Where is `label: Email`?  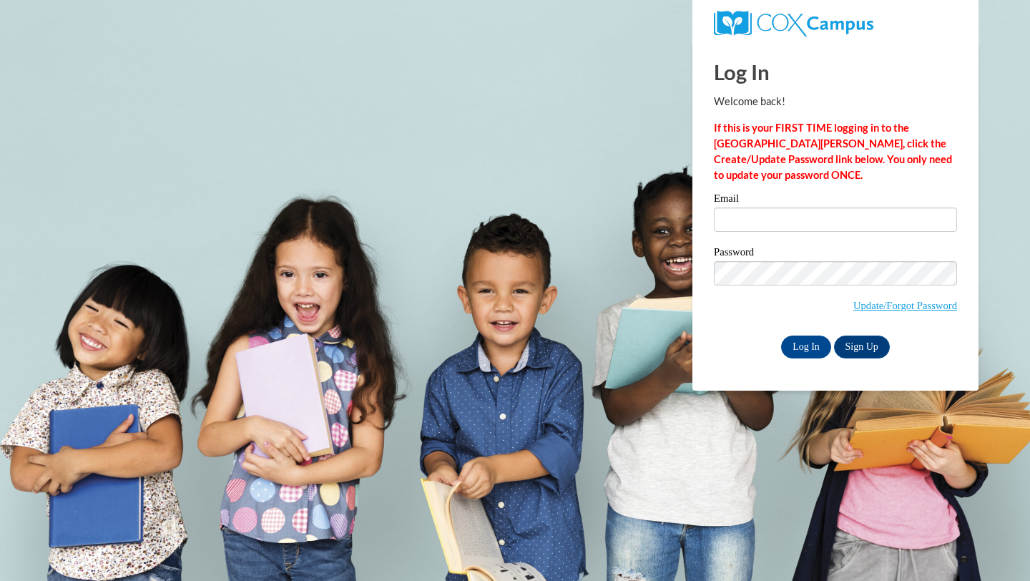
label: Email is located at coordinates (836, 200).